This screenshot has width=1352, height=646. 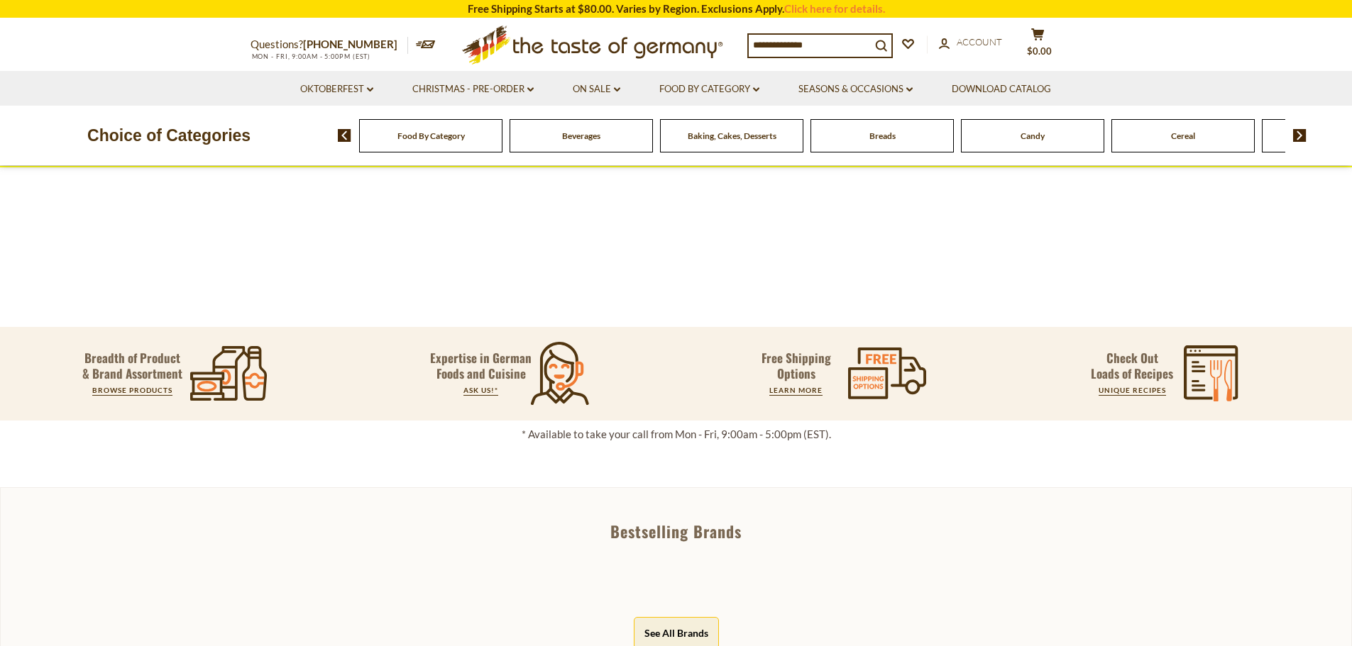 What do you see at coordinates (329, 45) in the screenshot?
I see `p: Questions?` at bounding box center [329, 45].